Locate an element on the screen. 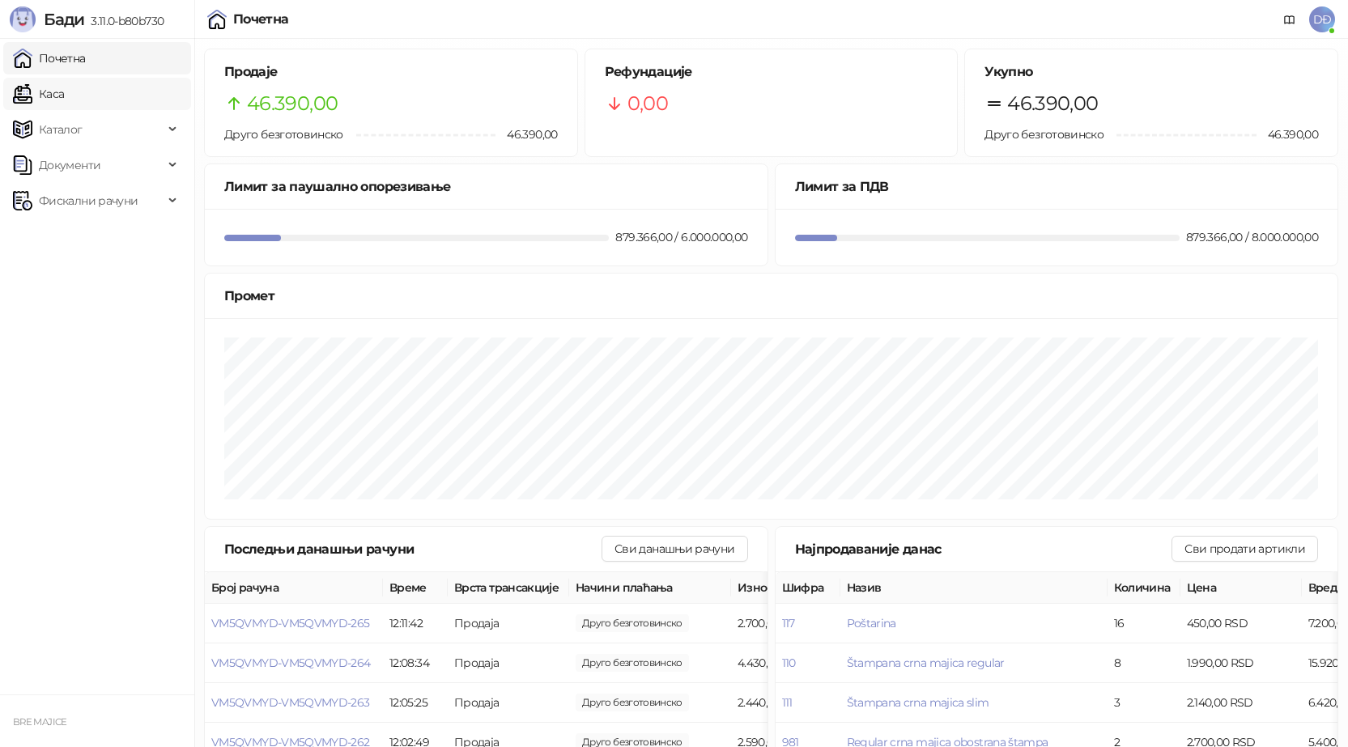 The width and height of the screenshot is (1348, 747). div: Лимит за паушално опорезивање is located at coordinates (486, 186).